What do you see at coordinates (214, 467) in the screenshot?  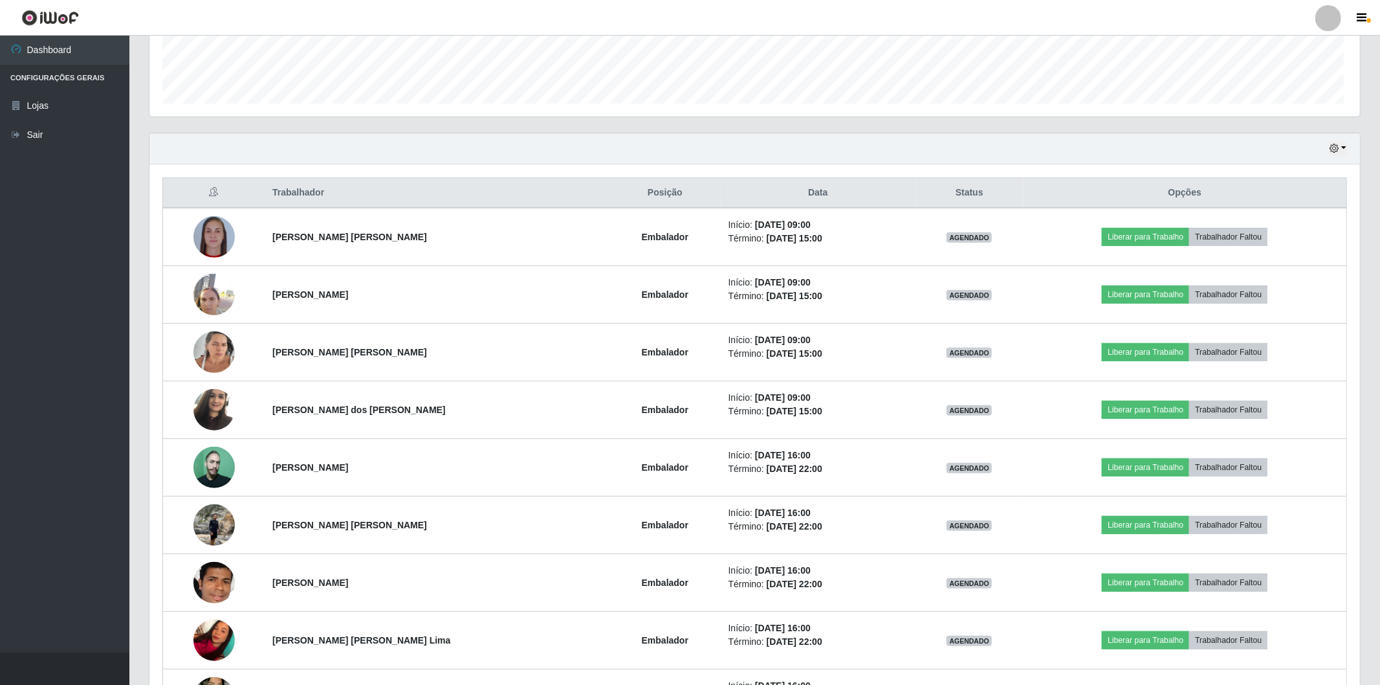 I see `img: 1672941149388.jpeg` at bounding box center [214, 467].